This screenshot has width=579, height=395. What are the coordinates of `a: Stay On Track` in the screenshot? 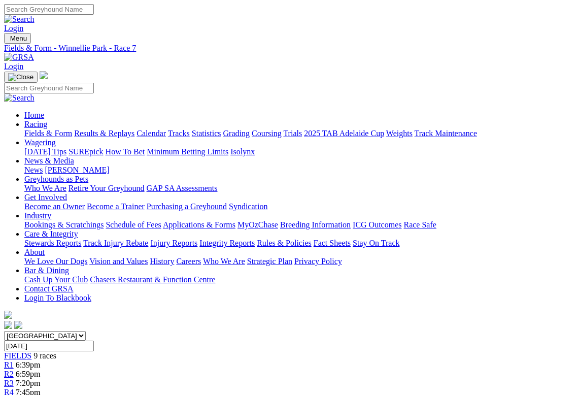 It's located at (376, 242).